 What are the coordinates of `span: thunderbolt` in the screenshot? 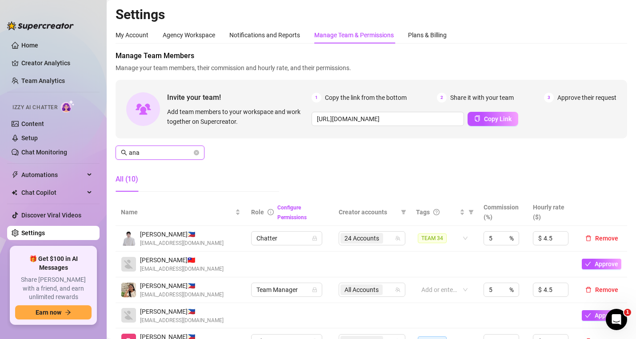 It's located at (15, 175).